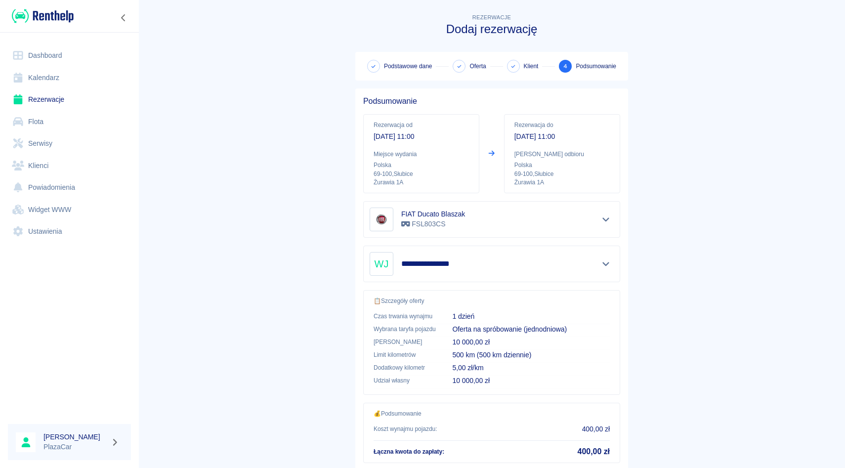  Describe the element at coordinates (596, 66) in the screenshot. I see `span: Podsumowanie` at that location.